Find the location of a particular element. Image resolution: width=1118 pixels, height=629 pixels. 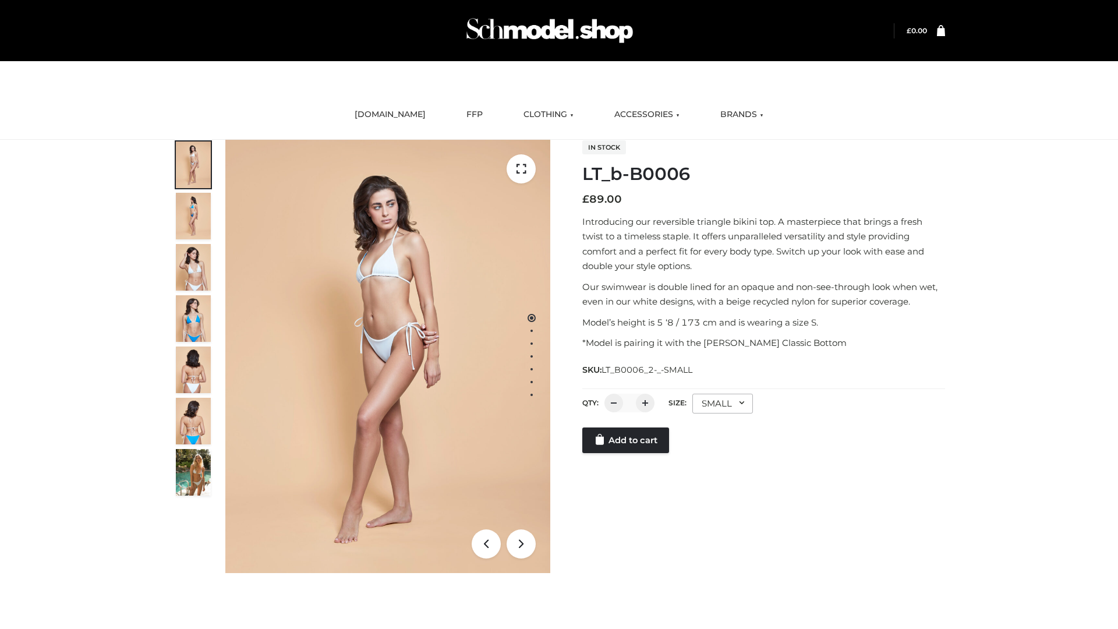

a: CLOTHING is located at coordinates (548, 115).